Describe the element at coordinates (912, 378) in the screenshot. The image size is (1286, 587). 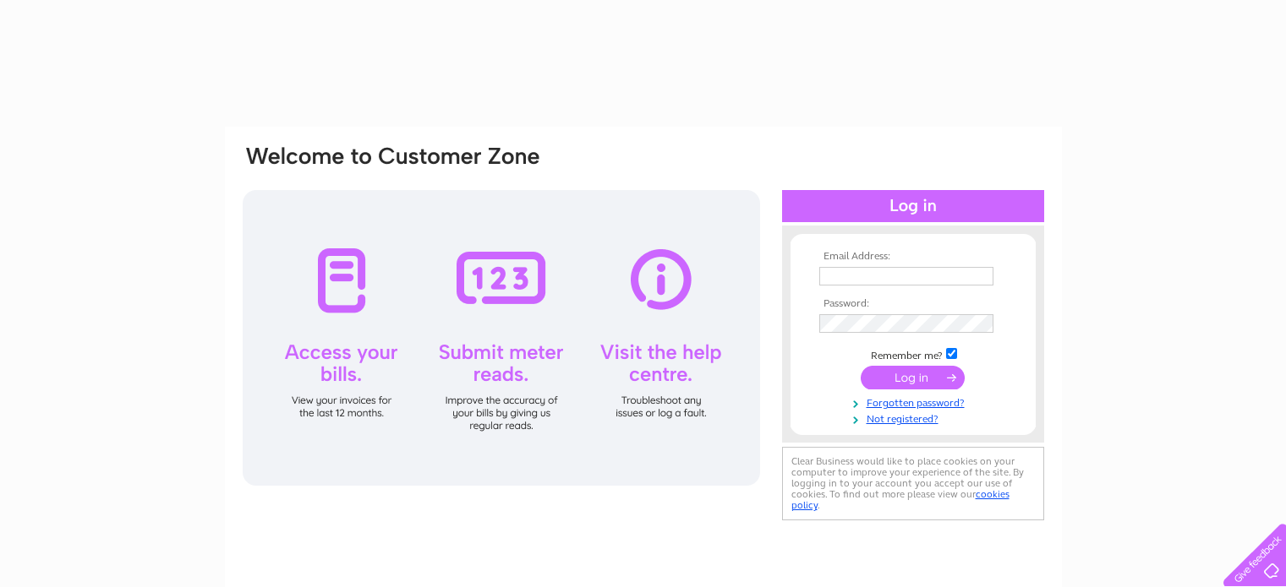
I see `input: Submit` at that location.